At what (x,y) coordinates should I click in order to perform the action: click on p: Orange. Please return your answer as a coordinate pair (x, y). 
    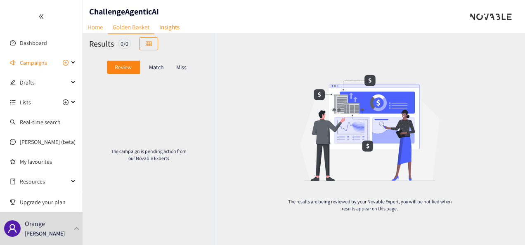
    Looking at the image, I should click on (35, 224).